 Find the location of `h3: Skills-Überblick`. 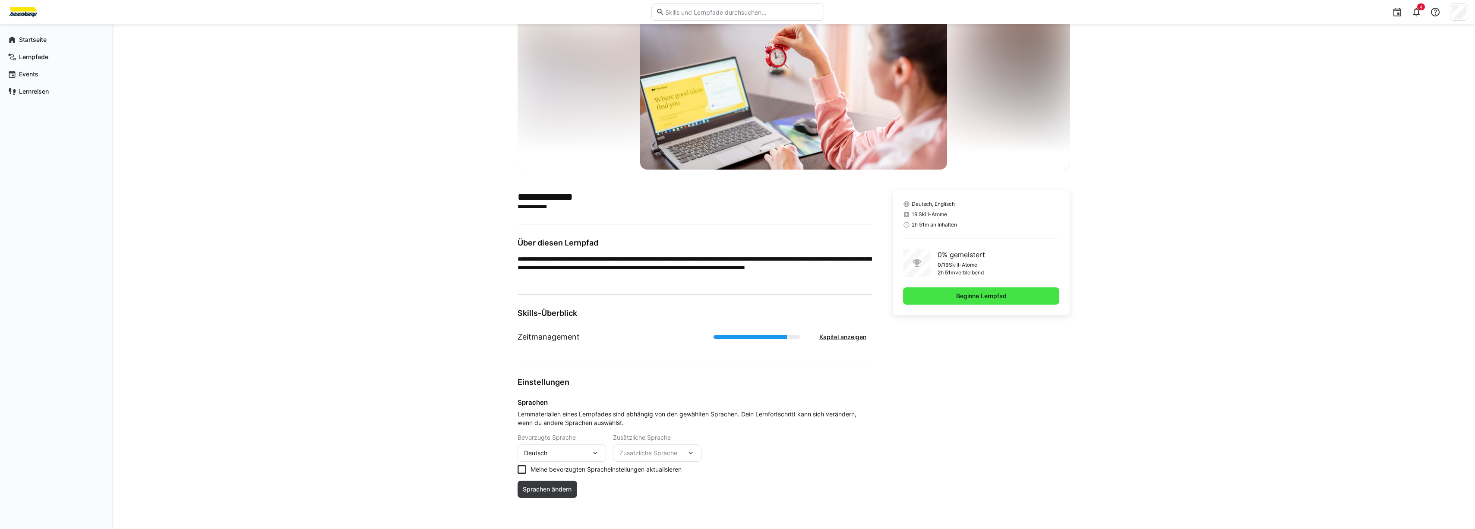

h3: Skills-Überblick is located at coordinates (694, 313).